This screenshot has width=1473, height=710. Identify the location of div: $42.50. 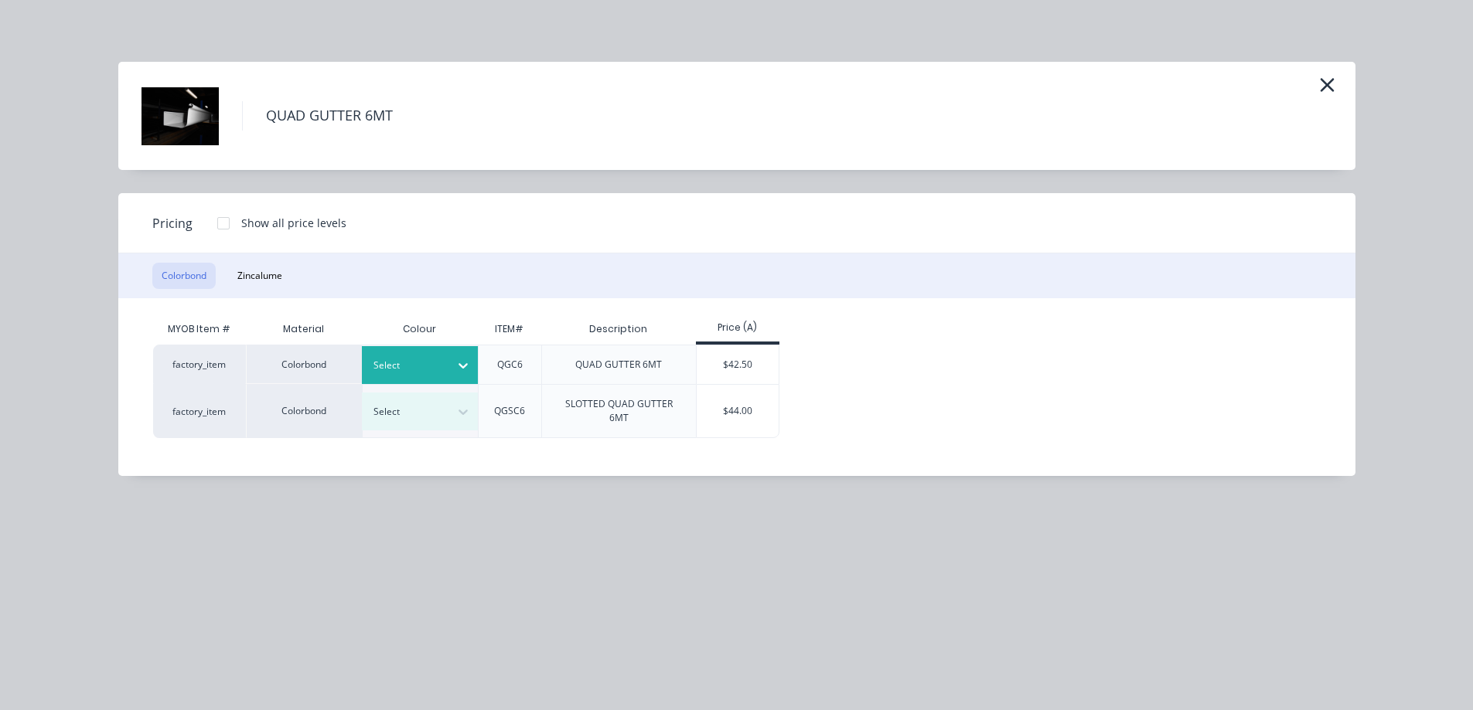
(738, 365).